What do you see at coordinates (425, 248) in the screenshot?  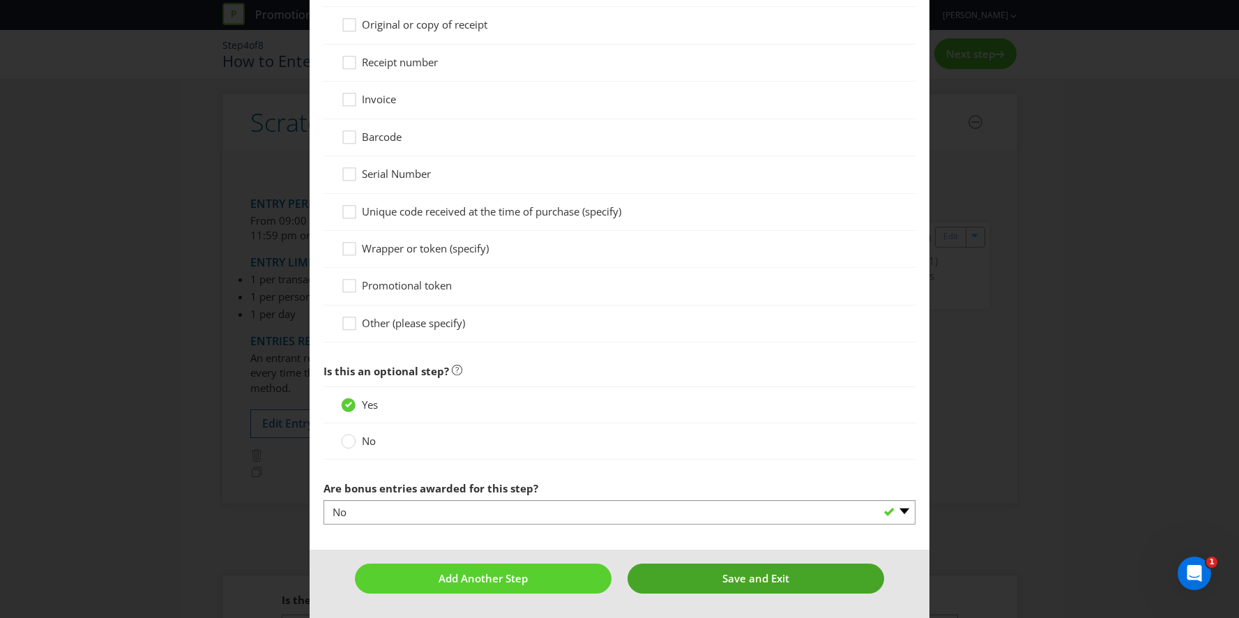 I see `span: Wrapper or token (specify)` at bounding box center [425, 248].